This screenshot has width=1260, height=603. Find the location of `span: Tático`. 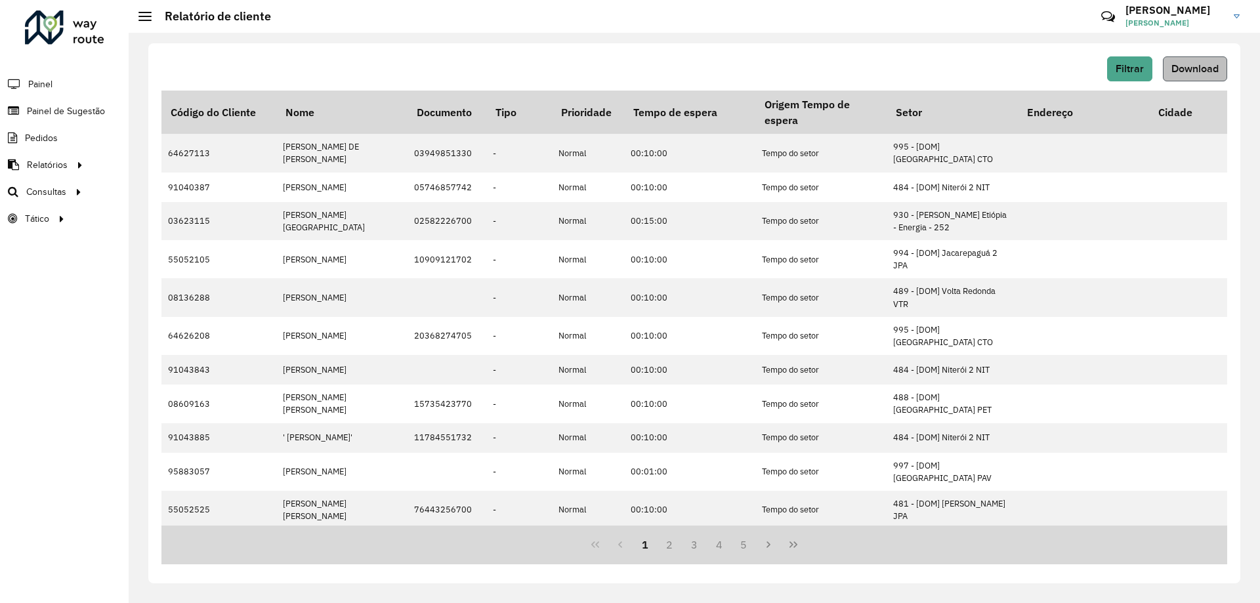

span: Tático is located at coordinates (37, 219).